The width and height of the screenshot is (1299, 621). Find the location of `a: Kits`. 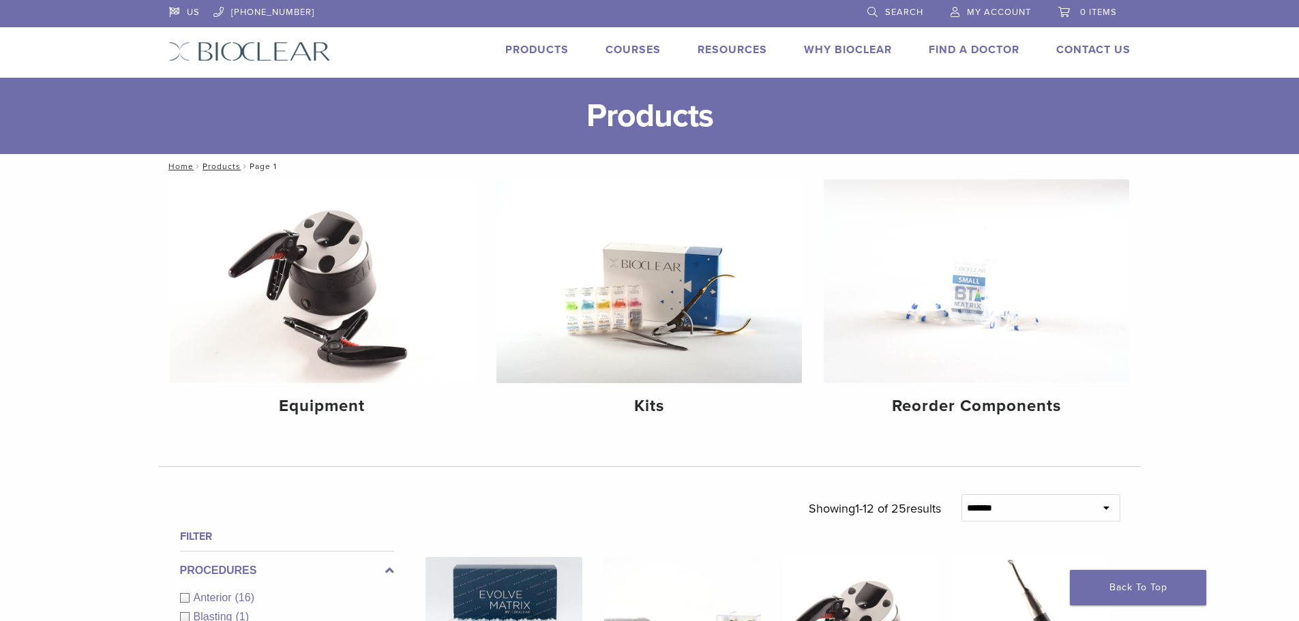

a: Kits is located at coordinates (649, 303).